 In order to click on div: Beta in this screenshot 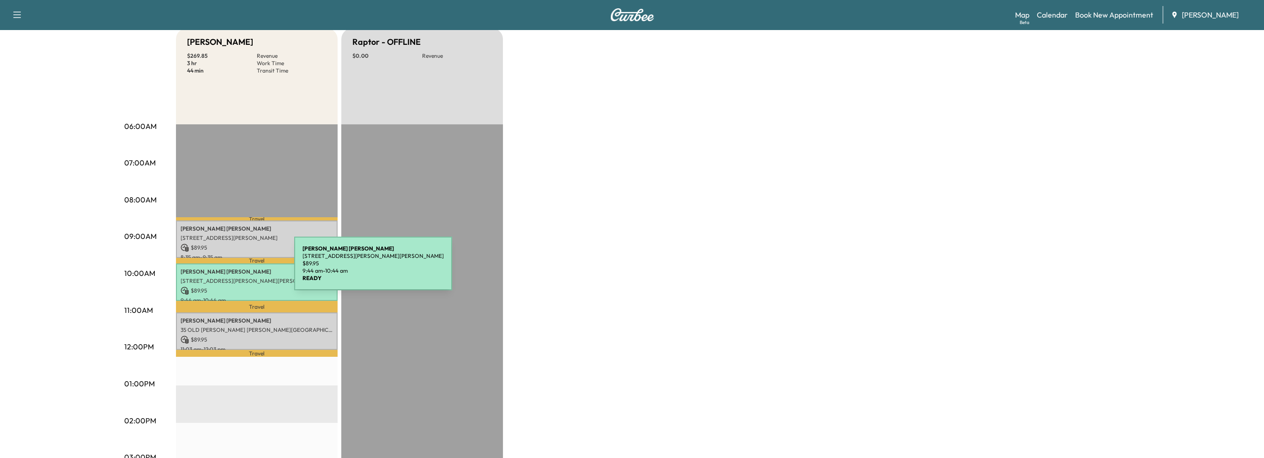, I will do `click(1024, 22)`.